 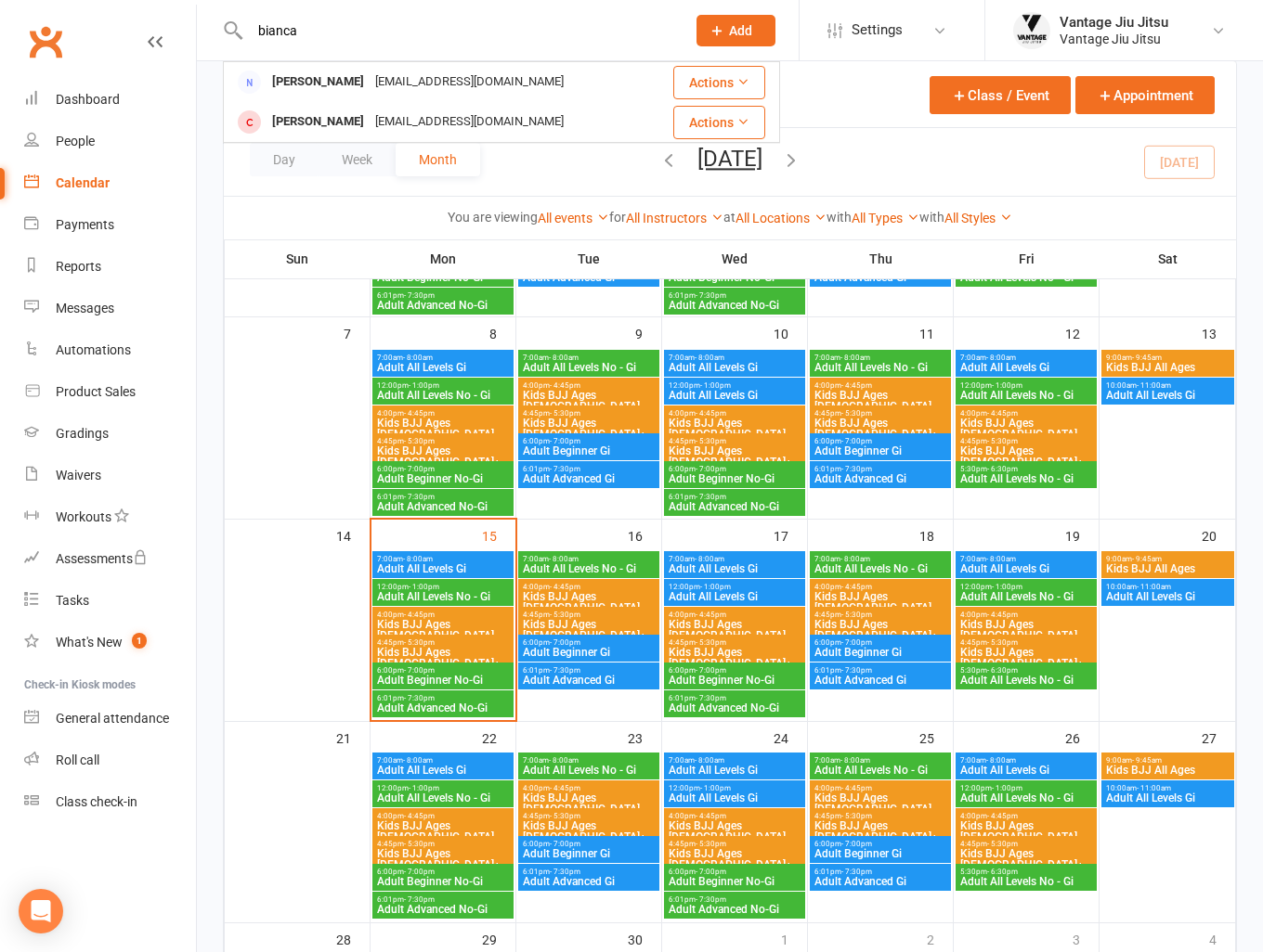 What do you see at coordinates (740, 30) in the screenshot?
I see `span: Add` at bounding box center [740, 30].